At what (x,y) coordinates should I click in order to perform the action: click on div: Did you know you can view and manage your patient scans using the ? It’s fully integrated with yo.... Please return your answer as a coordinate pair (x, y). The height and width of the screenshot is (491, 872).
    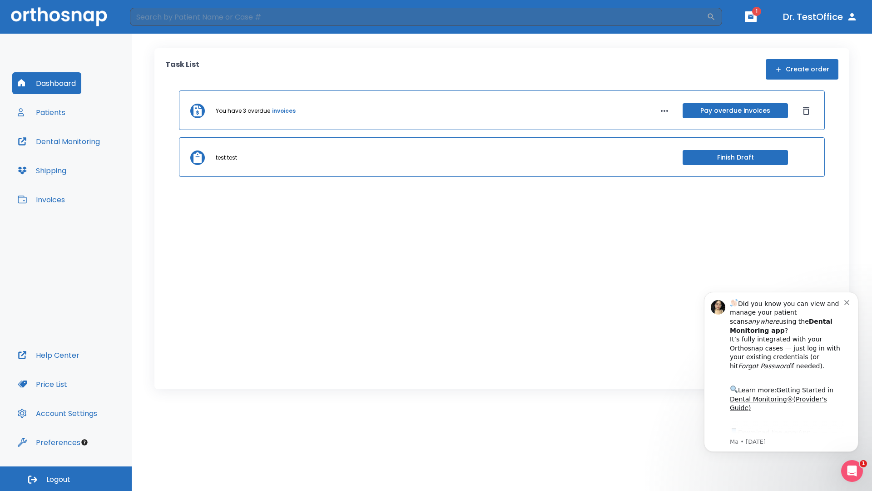
    Looking at the image, I should click on (97, 58).